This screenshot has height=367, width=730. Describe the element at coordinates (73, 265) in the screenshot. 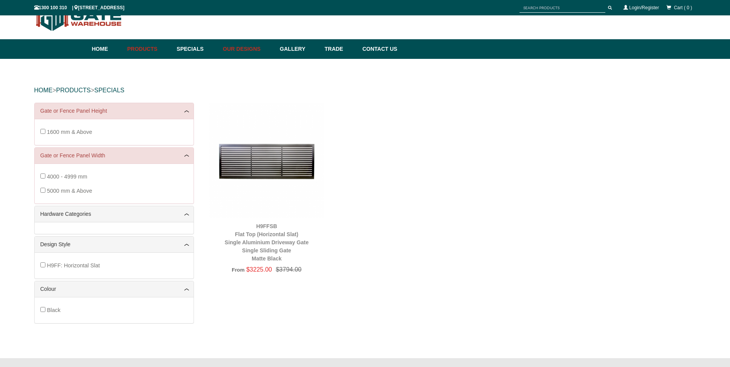

I see `span: H9FF: Horizontal Slat` at that location.